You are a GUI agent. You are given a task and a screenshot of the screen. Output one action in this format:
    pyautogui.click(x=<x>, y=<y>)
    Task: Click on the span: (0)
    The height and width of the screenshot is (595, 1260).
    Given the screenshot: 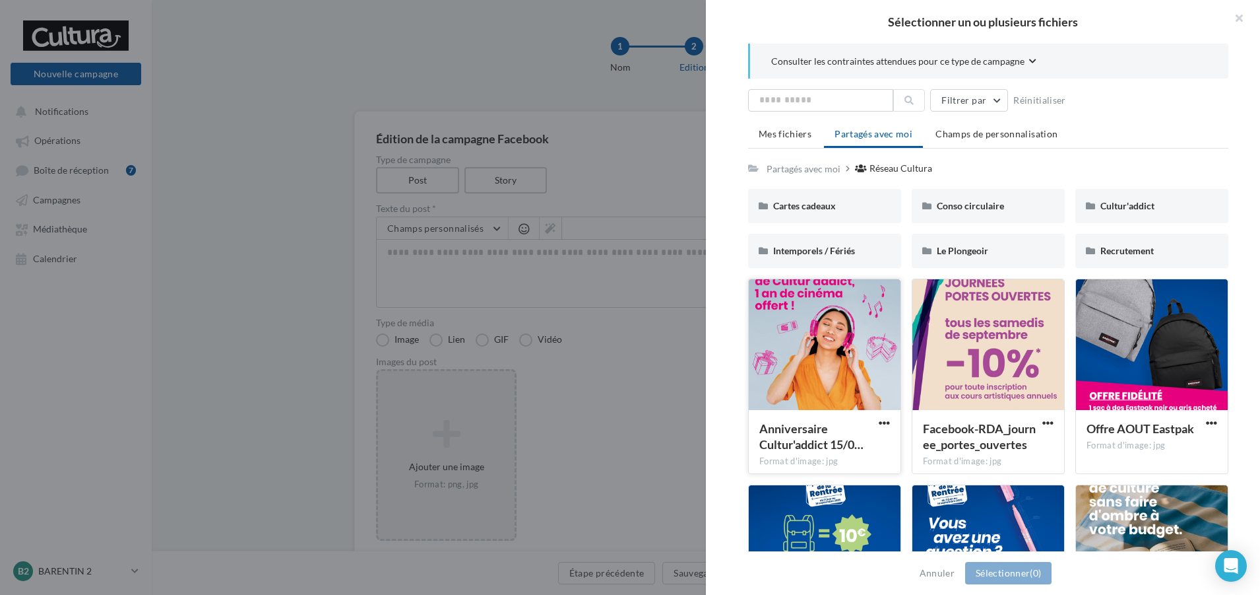 What is the action you would take?
    pyautogui.click(x=1035, y=572)
    